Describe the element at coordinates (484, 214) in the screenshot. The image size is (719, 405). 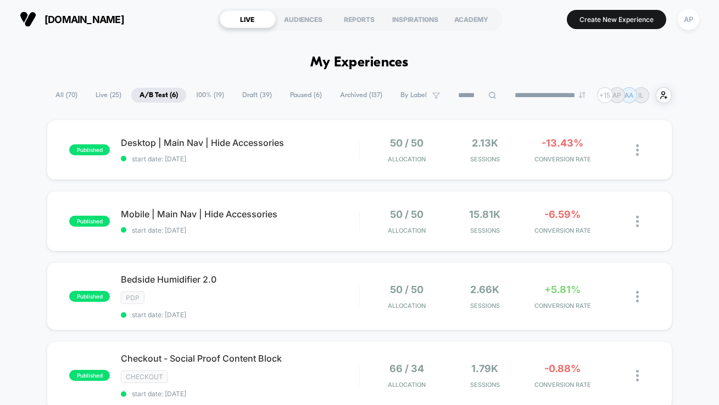
I see `span: 15.81k` at that location.